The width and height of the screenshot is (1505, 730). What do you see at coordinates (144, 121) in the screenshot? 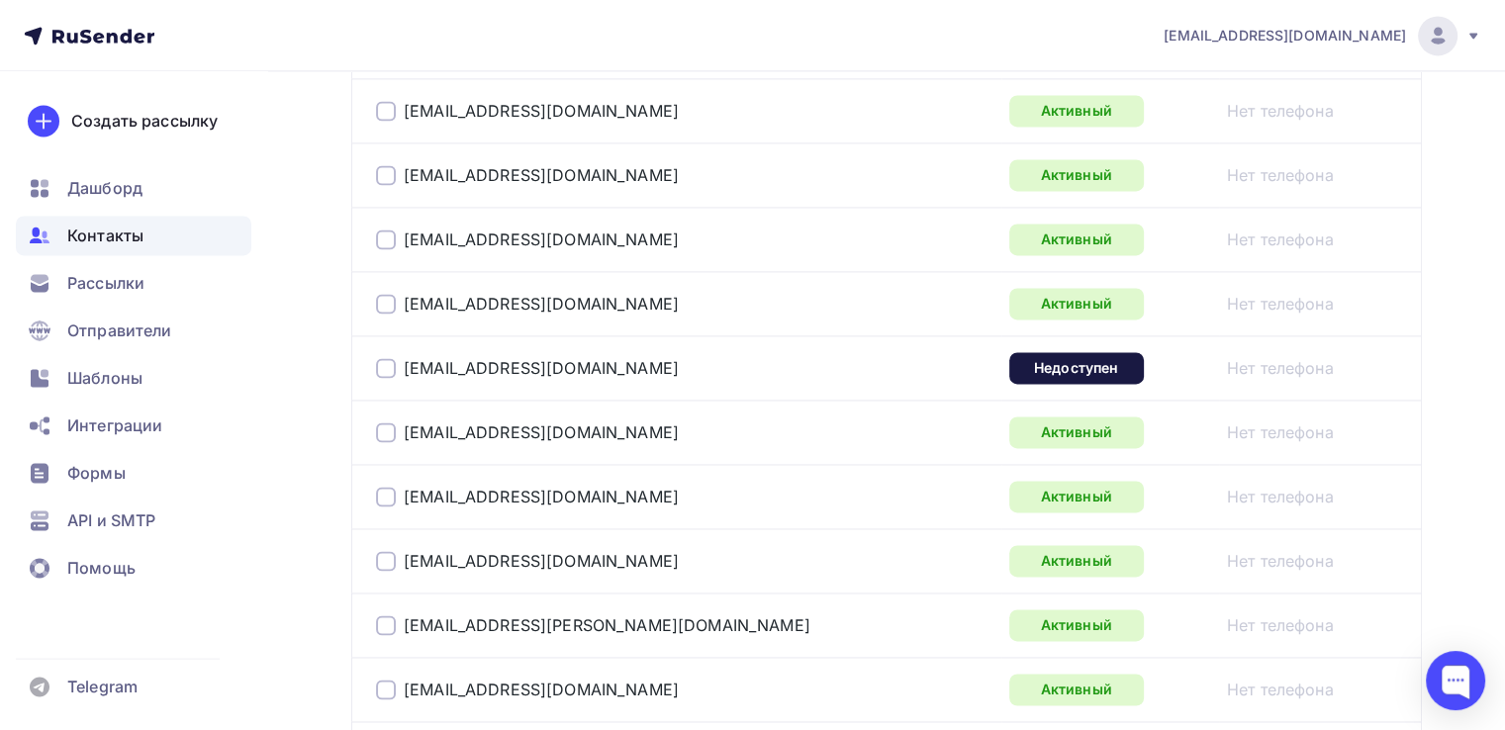
I see `div: Создать рассылку` at bounding box center [144, 121].